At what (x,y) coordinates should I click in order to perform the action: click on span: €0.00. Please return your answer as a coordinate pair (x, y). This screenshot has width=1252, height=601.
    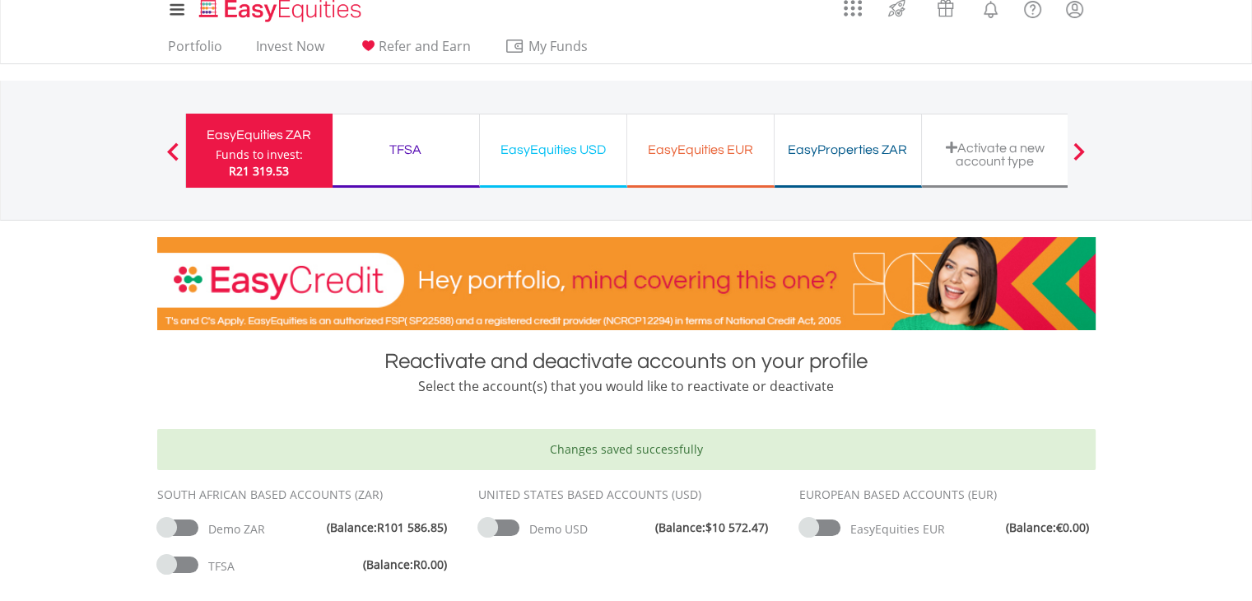
    Looking at the image, I should click on (1071, 527).